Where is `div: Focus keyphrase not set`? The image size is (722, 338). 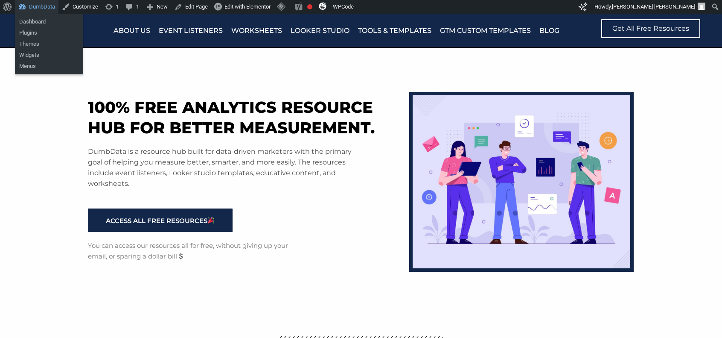 div: Focus keyphrase not set is located at coordinates (310, 7).